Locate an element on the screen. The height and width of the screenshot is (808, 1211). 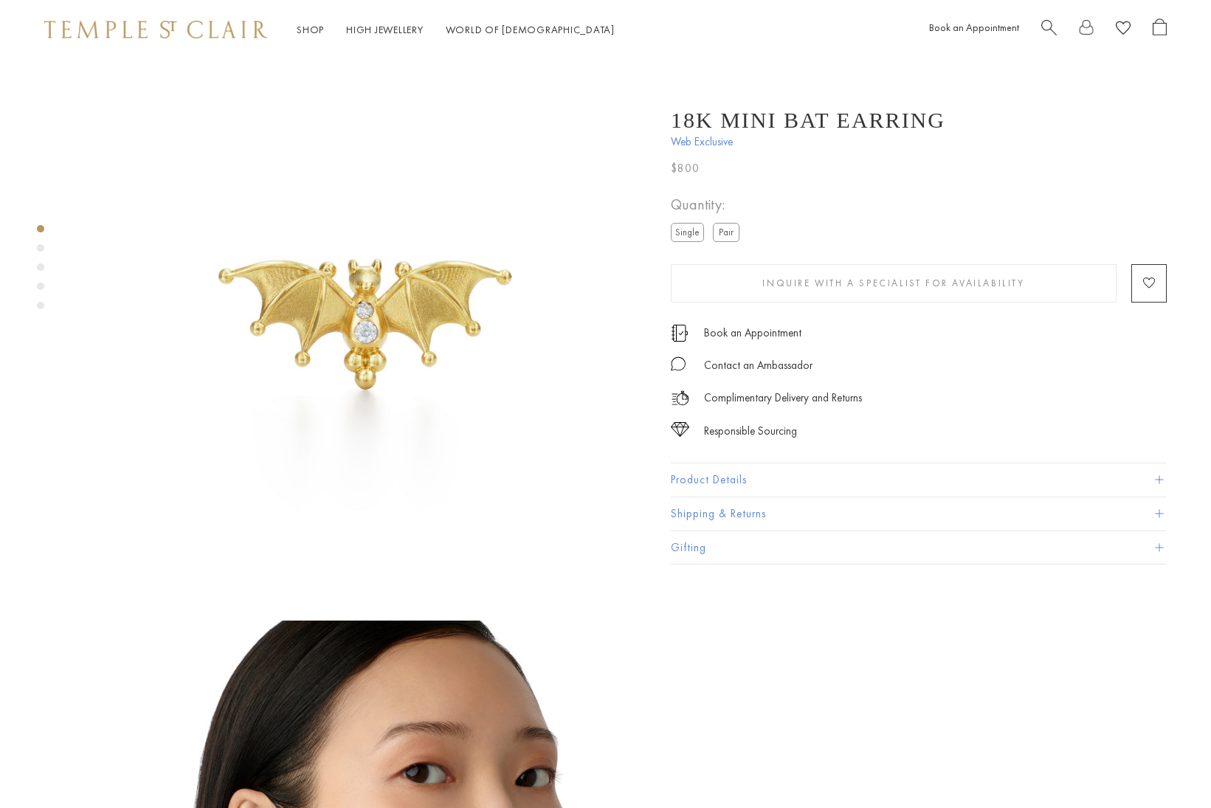
button: Product Details is located at coordinates (919, 480).